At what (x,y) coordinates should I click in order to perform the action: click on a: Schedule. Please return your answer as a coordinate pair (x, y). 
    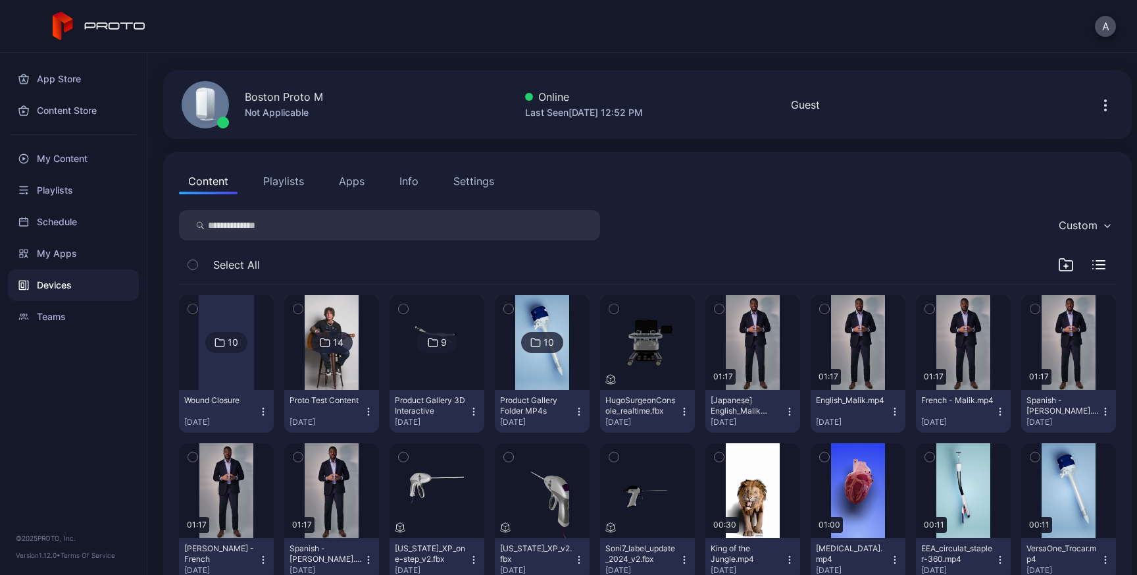
    Looking at the image, I should click on (73, 222).